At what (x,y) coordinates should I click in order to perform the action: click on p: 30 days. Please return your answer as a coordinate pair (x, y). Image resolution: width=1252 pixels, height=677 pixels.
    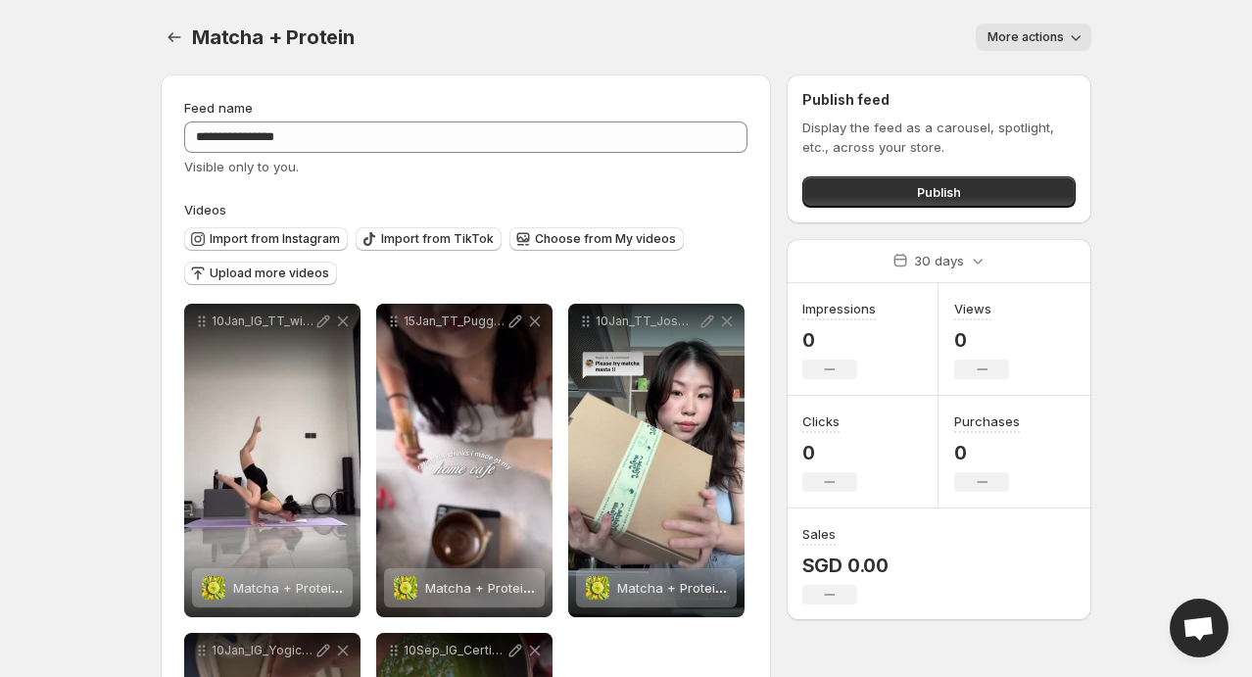
    Looking at the image, I should click on (939, 261).